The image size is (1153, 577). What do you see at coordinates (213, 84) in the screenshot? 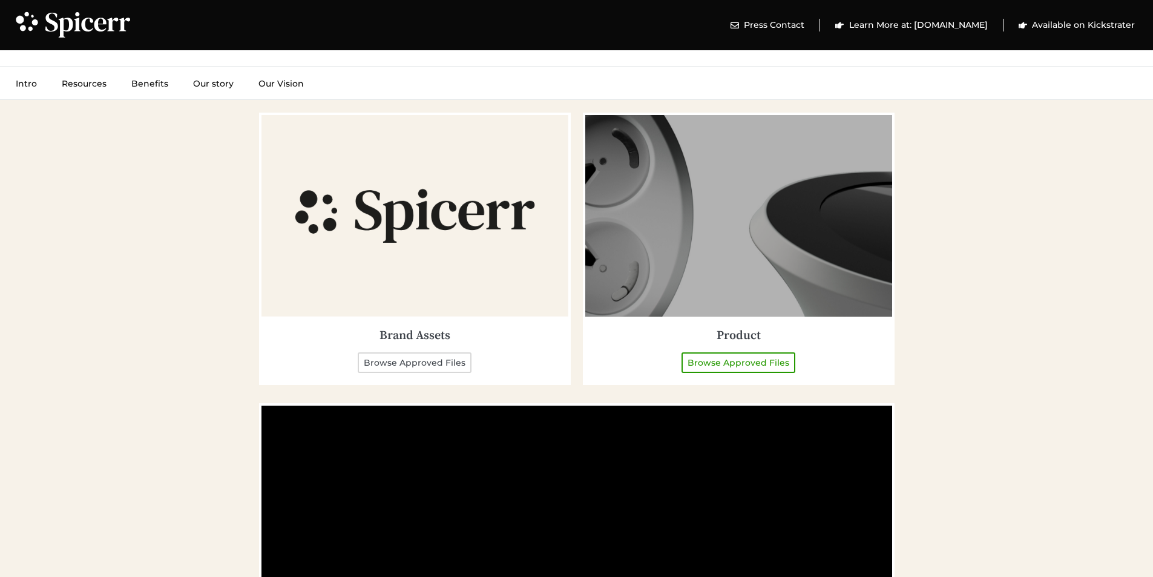
I see `a: Our story` at bounding box center [213, 84].